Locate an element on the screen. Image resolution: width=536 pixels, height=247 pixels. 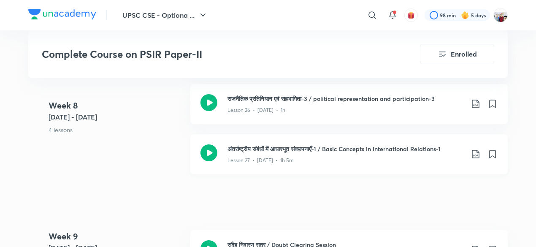
h3: अंतर्राष्ट्रीय संबंधों में आधारभूत संकल्पनाएँ-1 / Basic Concepts in International Relations-1 is located at coordinates (345, 148).